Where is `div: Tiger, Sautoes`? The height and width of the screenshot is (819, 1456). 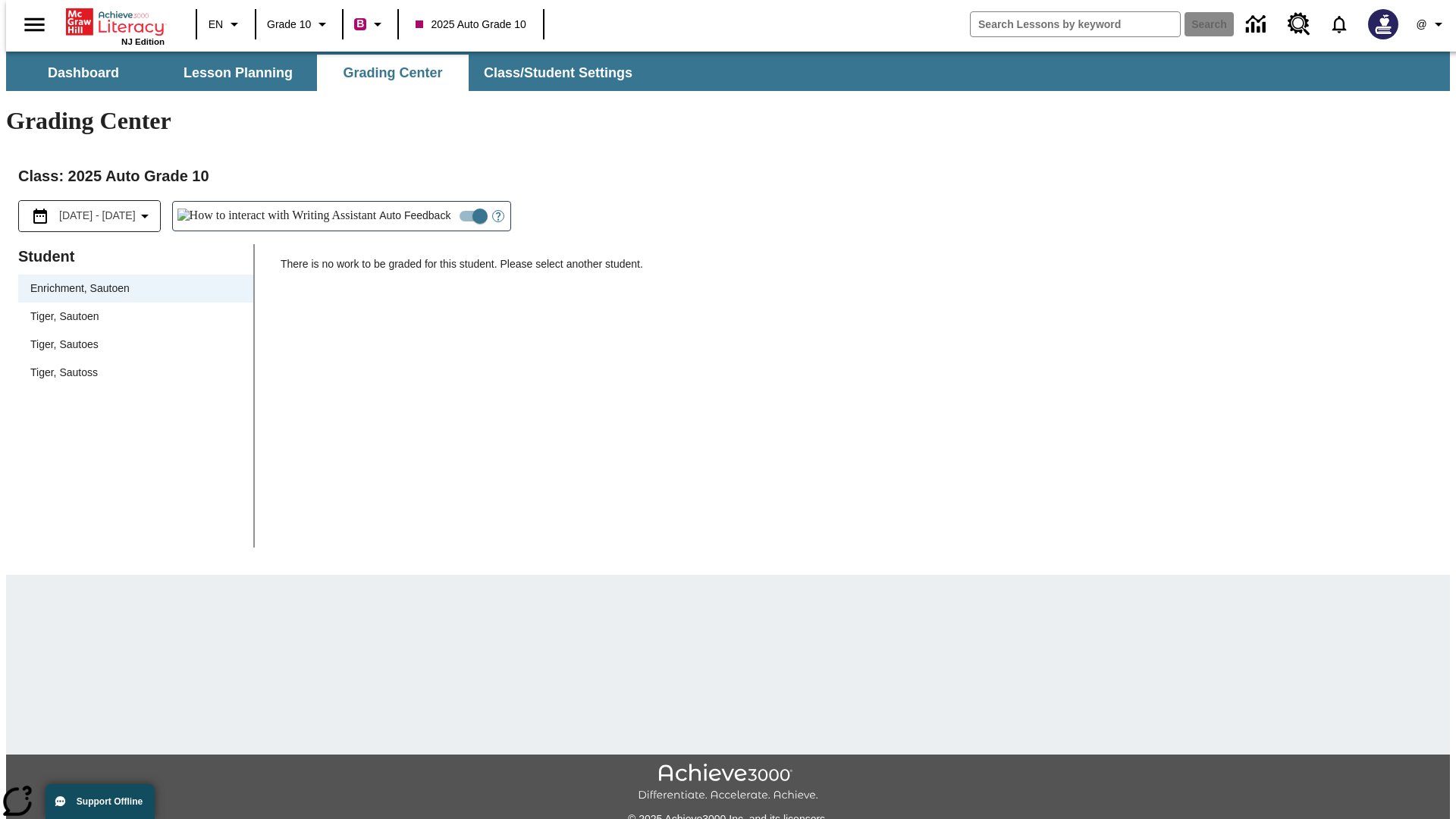 div: Tiger, Sautoes is located at coordinates (136, 344).